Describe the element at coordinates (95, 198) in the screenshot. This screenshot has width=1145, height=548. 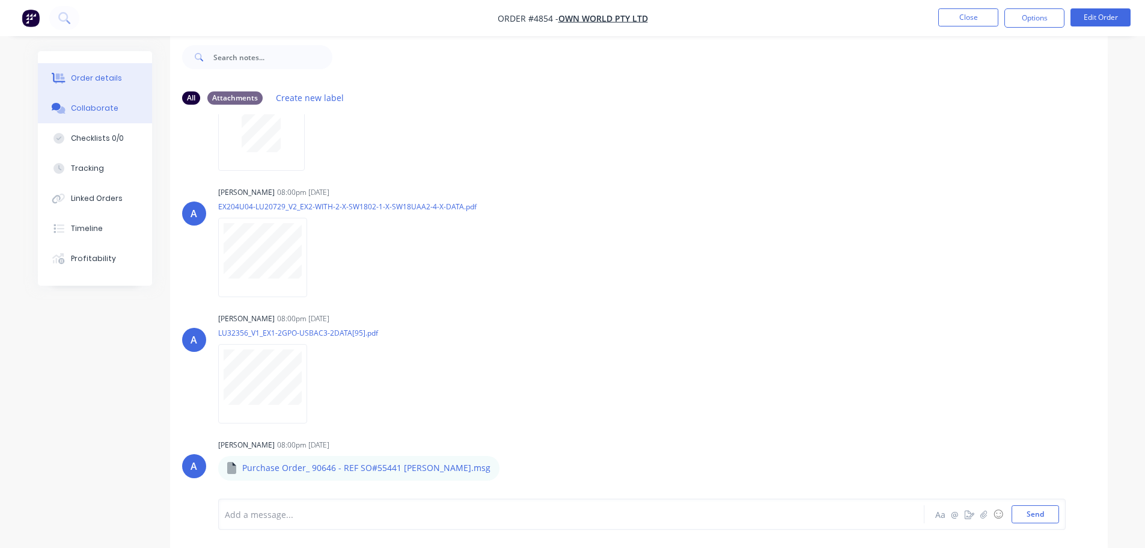
I see `button: Linked Orders` at that location.